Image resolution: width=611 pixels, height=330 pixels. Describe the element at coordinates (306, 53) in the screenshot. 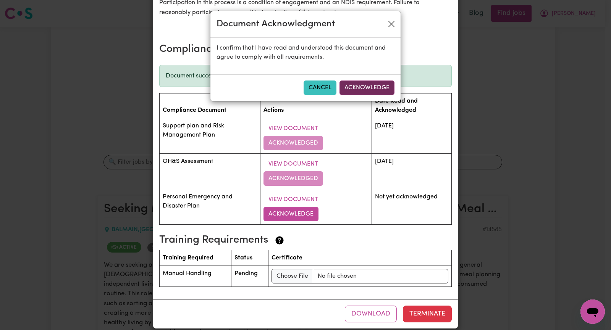

I see `p: I confirm that I have read and understood this document and agree to comply with all requirements.` at that location.